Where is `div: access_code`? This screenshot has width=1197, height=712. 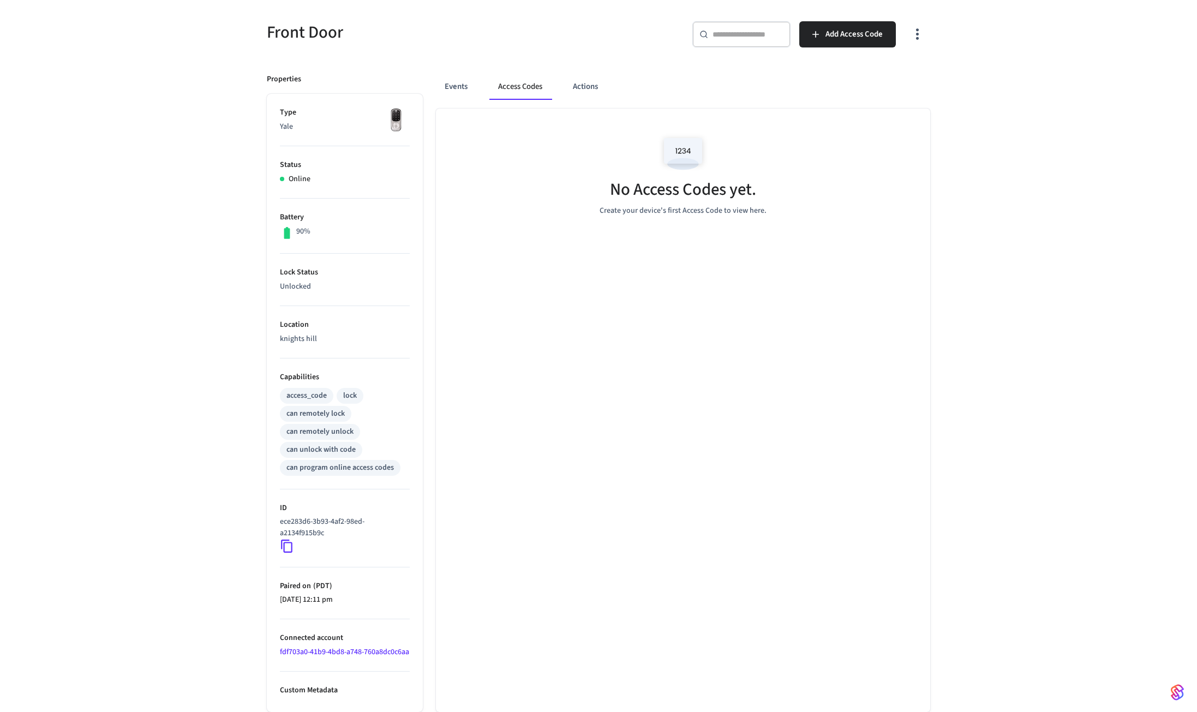
div: access_code is located at coordinates (307, 396).